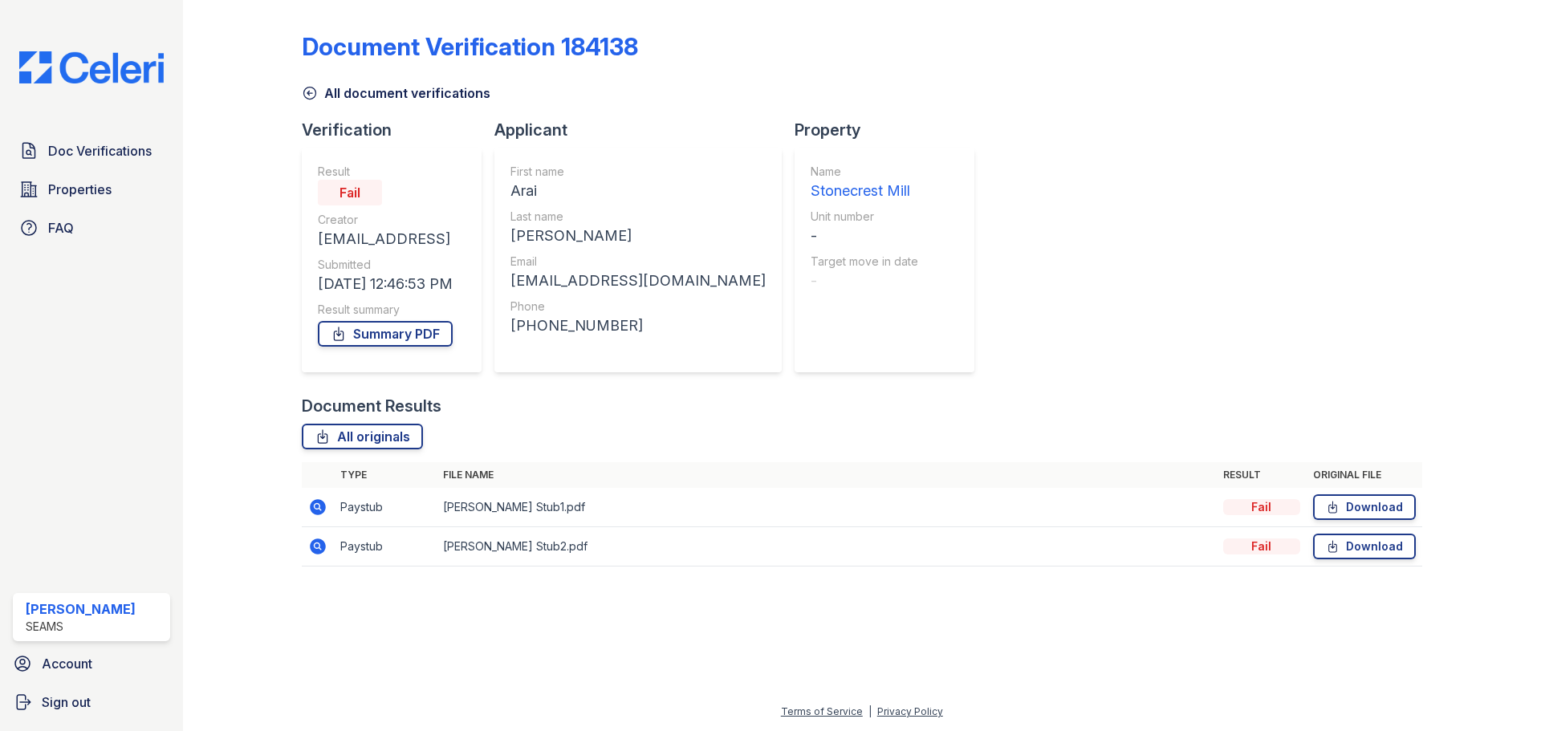 This screenshot has height=731, width=1541. I want to click on div: Document Results, so click(372, 406).